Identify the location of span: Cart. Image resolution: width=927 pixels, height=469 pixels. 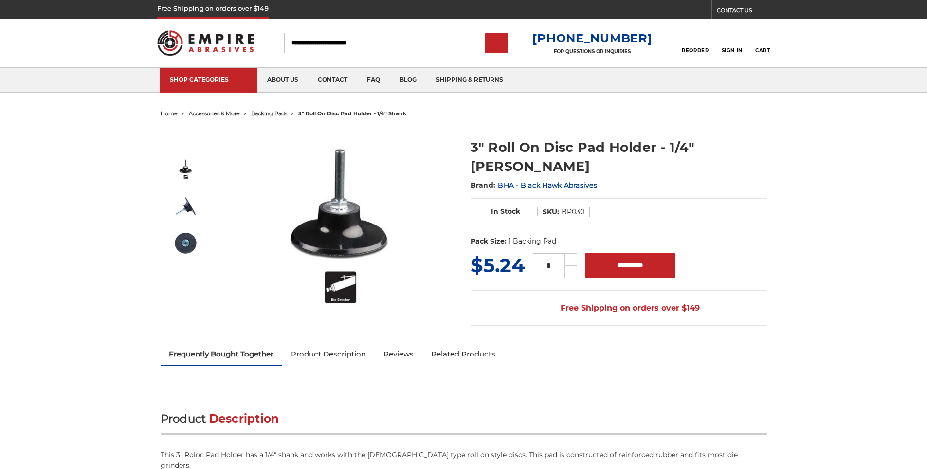
(763, 50).